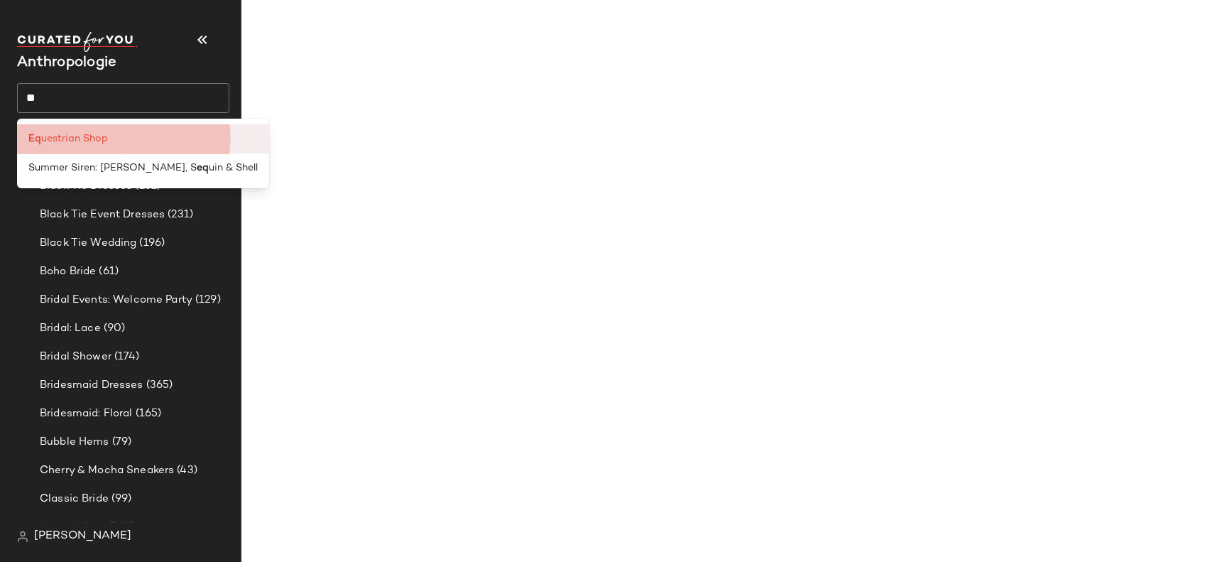 This screenshot has width=1212, height=562. I want to click on span: Classic Bride, so click(74, 498).